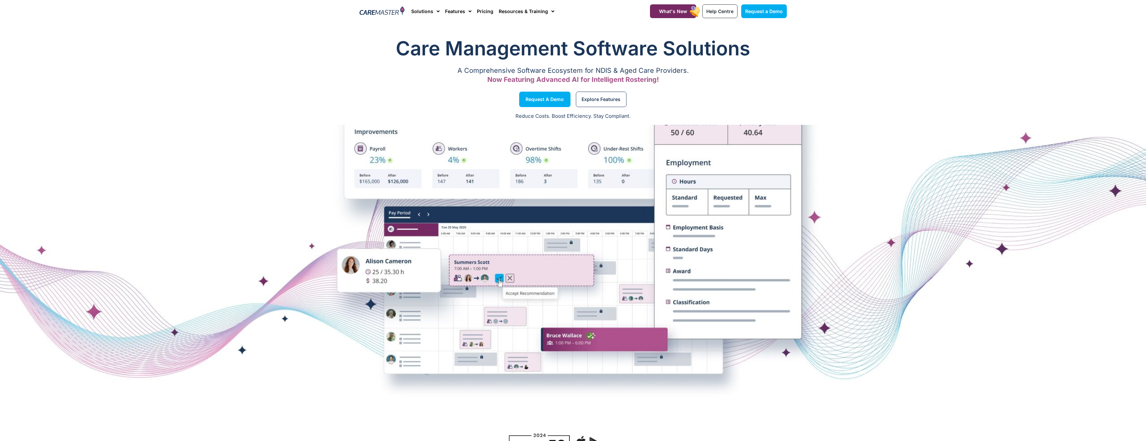  Describe the element at coordinates (673, 11) in the screenshot. I see `span: What's New` at that location.